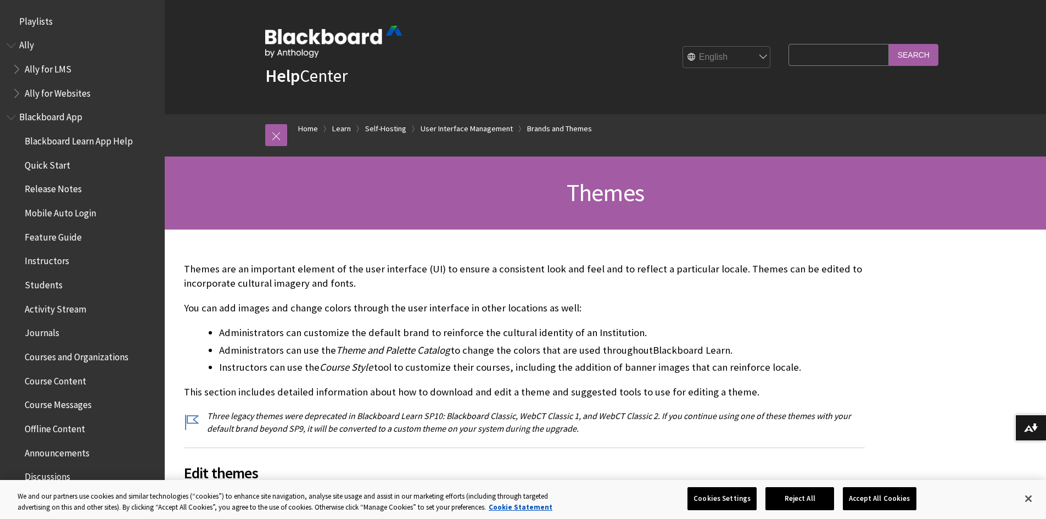  I want to click on span: Activity Stream, so click(55, 307).